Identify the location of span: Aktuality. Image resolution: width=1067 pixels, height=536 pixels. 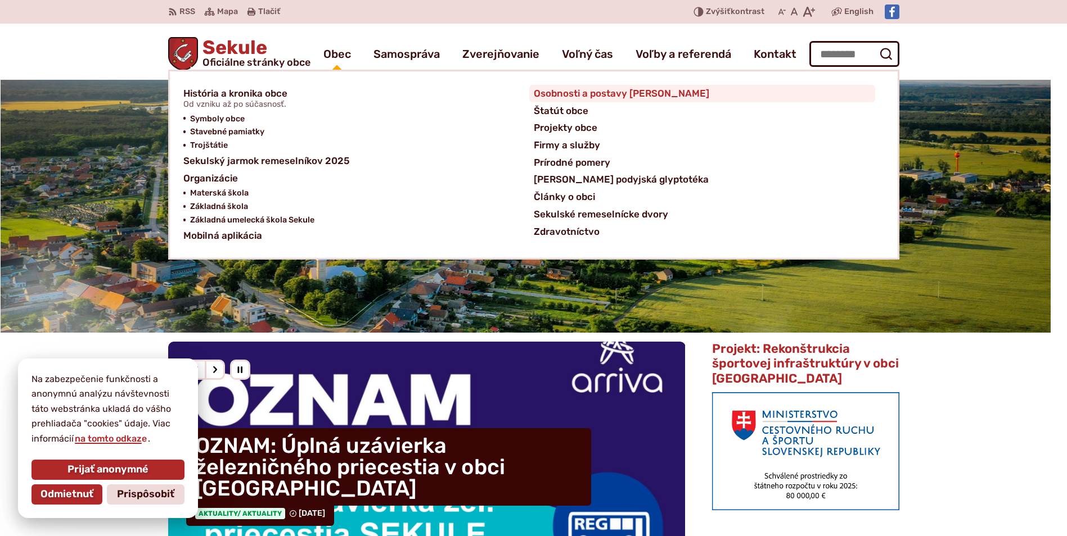
(240, 514).